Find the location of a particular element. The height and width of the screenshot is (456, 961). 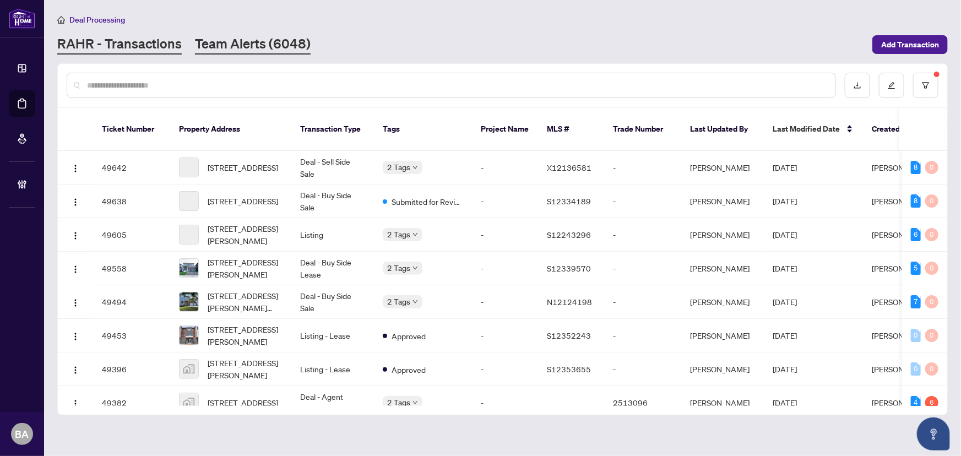

span: Deal Processing is located at coordinates (97, 20).